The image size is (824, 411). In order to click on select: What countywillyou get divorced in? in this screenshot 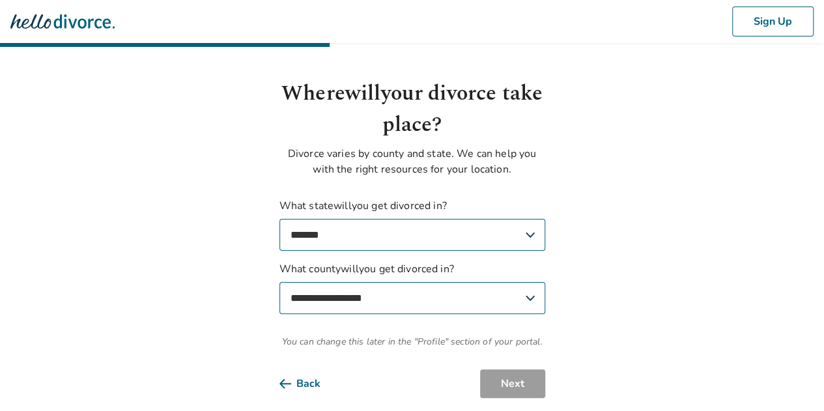, I will do `click(412, 298)`.